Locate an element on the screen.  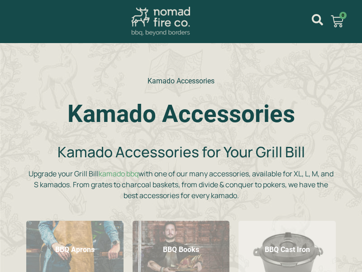
a: 0 is located at coordinates (337, 21).